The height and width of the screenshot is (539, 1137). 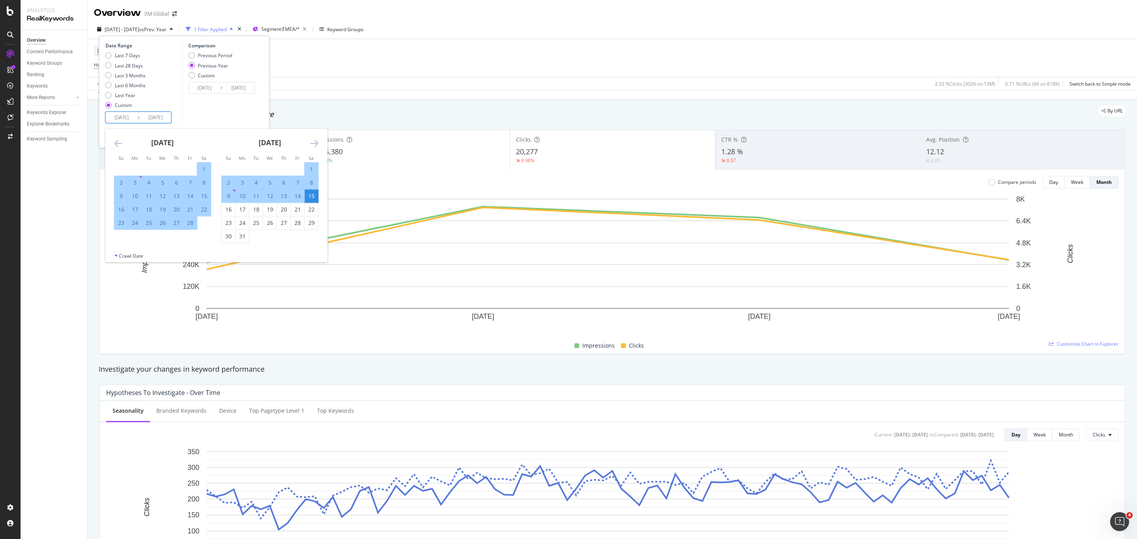 What do you see at coordinates (156, 118) in the screenshot?
I see `input: End Date` at bounding box center [156, 118].